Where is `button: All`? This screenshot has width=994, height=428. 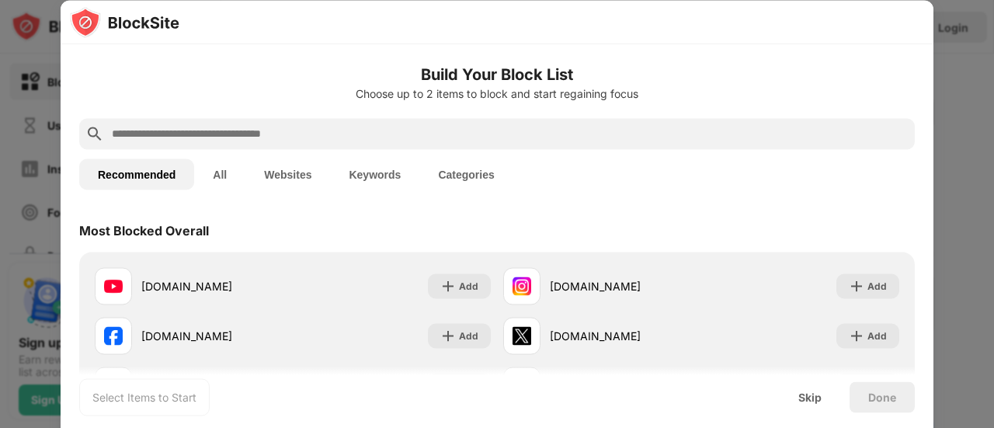 button: All is located at coordinates (220, 174).